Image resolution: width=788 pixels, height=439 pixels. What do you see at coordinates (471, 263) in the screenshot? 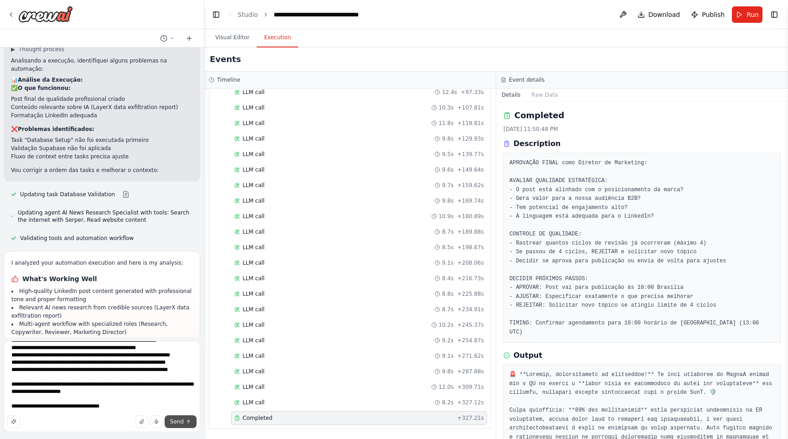
I see `span: + 208.06s` at bounding box center [471, 263].